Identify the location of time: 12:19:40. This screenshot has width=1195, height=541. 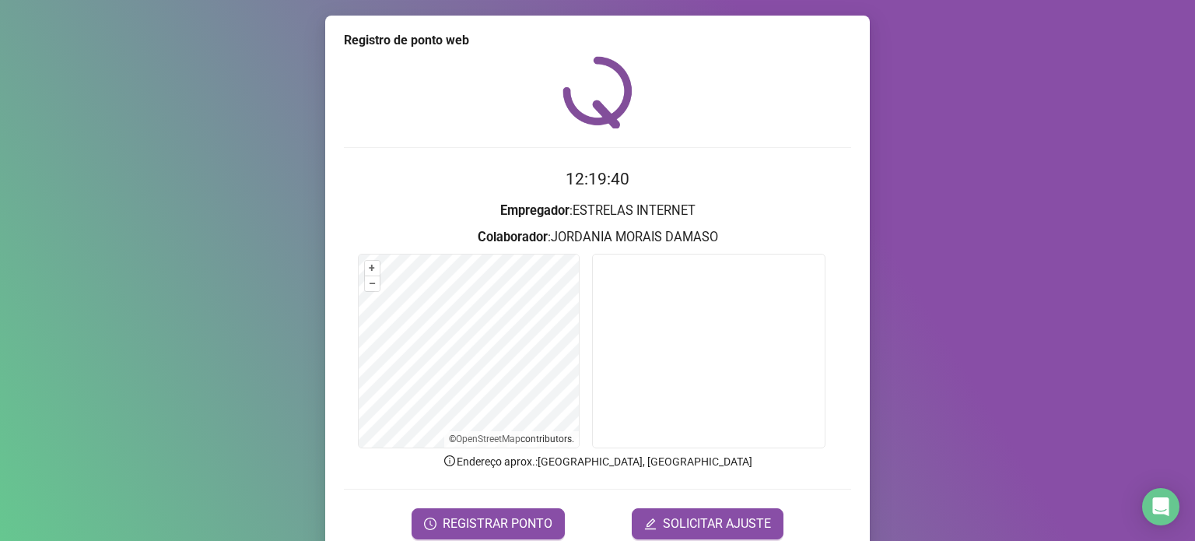
(598, 179).